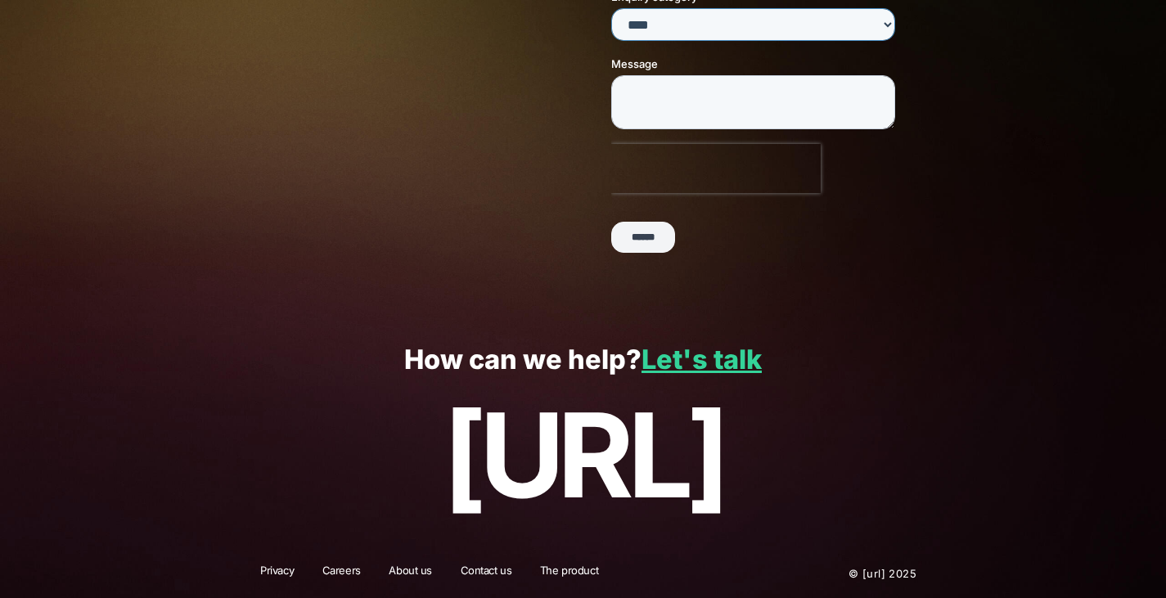 This screenshot has height=598, width=1166. I want to click on a: Let's talk, so click(701, 359).